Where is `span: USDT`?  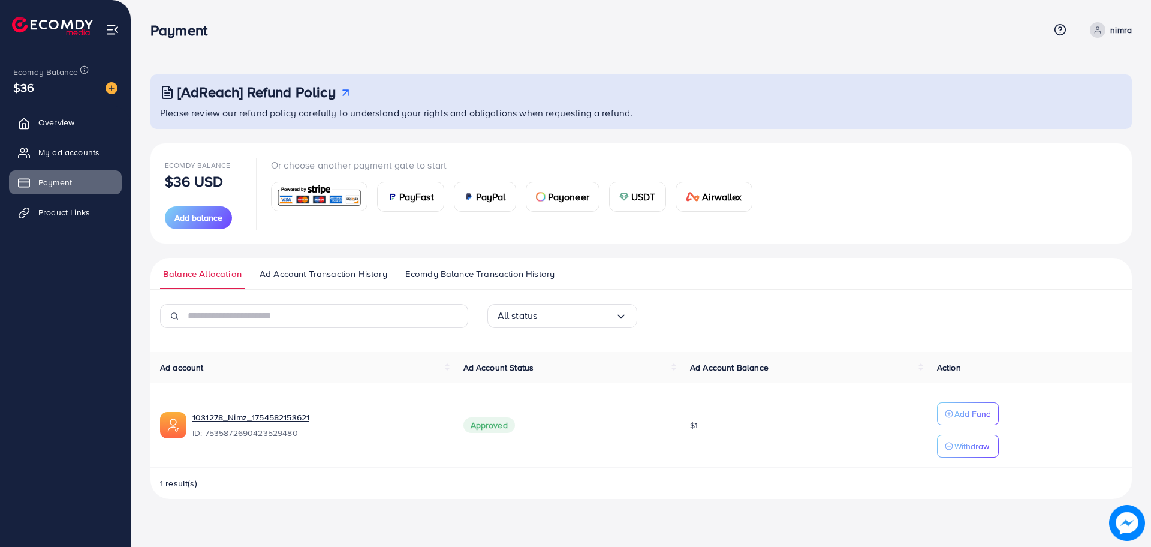 span: USDT is located at coordinates (643, 197).